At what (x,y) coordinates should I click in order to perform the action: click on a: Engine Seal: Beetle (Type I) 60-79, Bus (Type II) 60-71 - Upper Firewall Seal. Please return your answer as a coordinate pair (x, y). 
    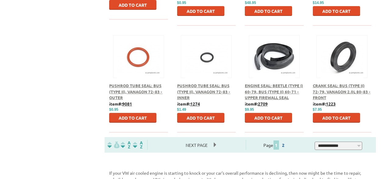
    Looking at the image, I should click on (274, 91).